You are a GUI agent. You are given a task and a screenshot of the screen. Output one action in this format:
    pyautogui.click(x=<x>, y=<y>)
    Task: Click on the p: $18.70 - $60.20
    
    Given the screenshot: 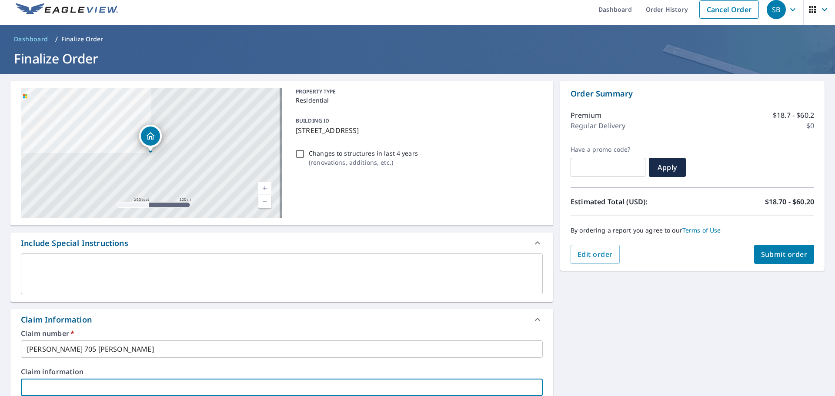 What is the action you would take?
    pyautogui.click(x=789, y=202)
    